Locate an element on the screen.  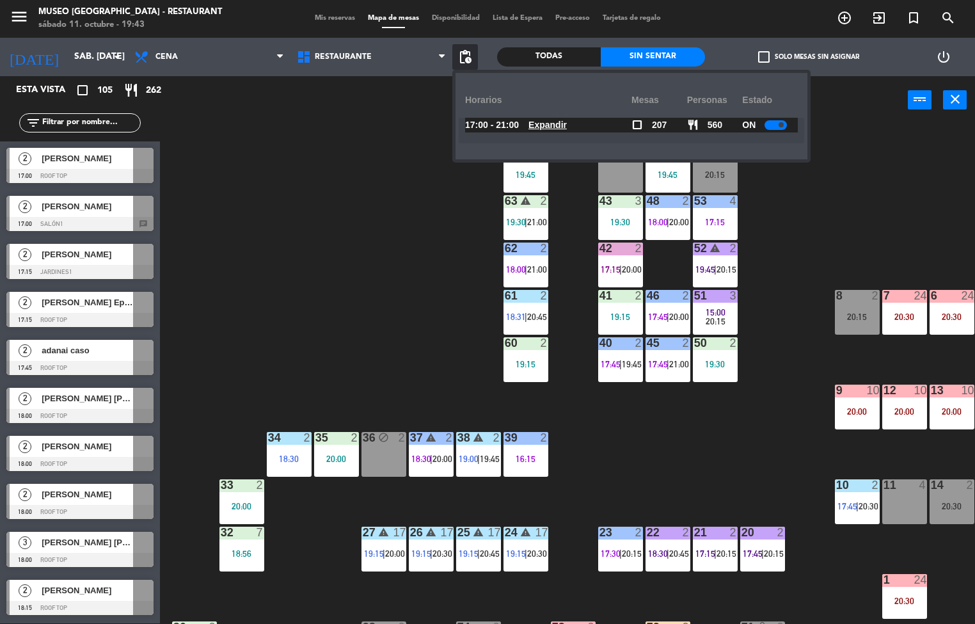
div: 52 is located at coordinates (694, 248).